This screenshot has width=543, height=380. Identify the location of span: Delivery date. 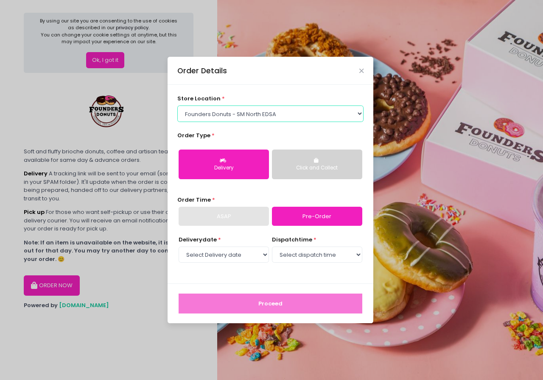
(198, 240).